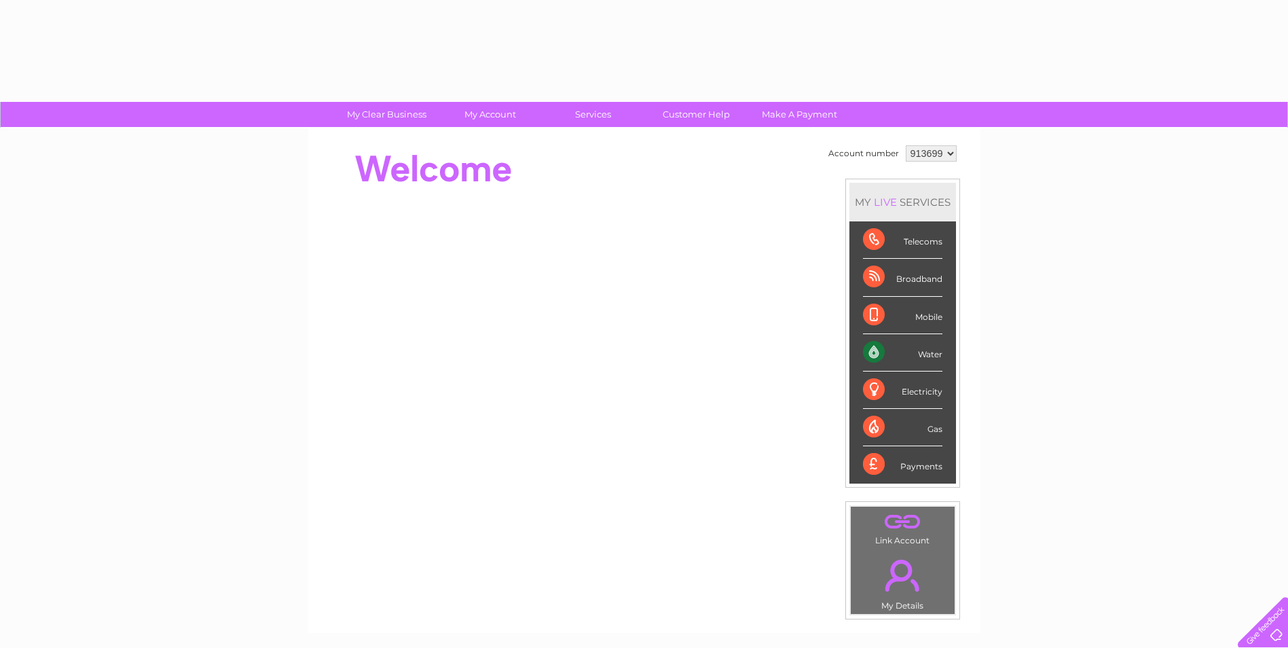 This screenshot has height=648, width=1288. Describe the element at coordinates (863, 153) in the screenshot. I see `td: Account number` at that location.